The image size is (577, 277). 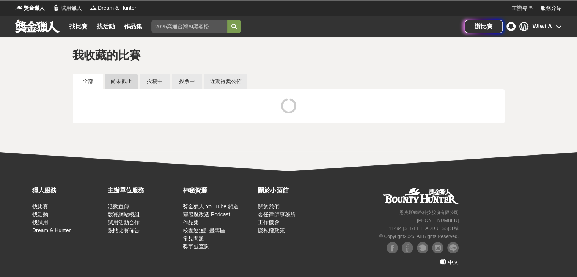 I want to click on a: 隱私權政策, so click(x=271, y=230).